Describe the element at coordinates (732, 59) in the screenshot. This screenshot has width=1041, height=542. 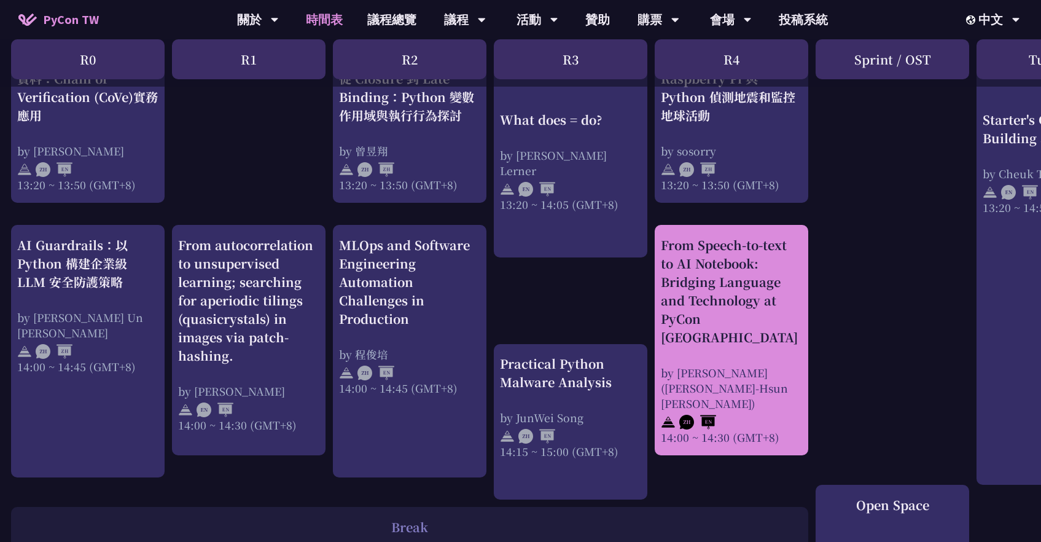
I see `div: R4` at that location.